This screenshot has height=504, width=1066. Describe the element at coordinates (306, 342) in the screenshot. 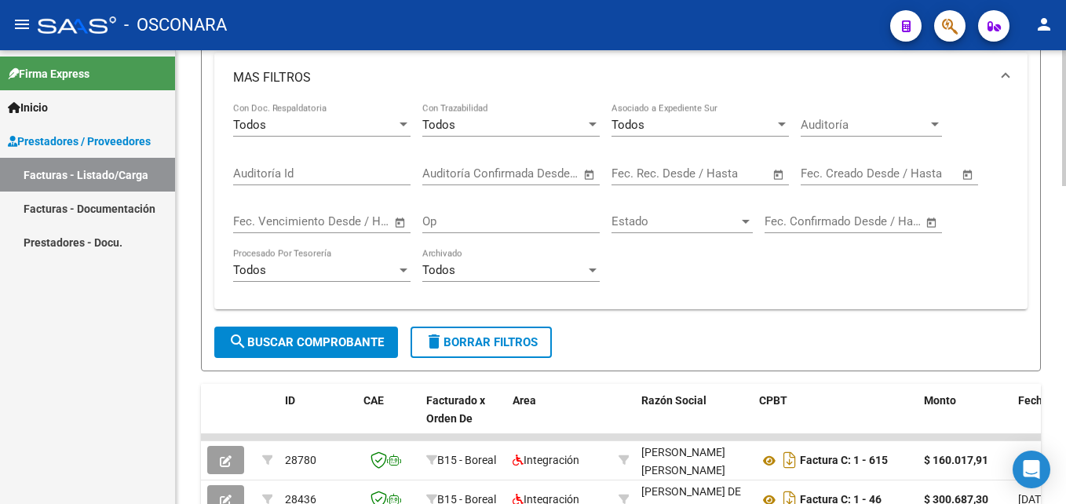

I see `span: Buscar Comprobante` at that location.